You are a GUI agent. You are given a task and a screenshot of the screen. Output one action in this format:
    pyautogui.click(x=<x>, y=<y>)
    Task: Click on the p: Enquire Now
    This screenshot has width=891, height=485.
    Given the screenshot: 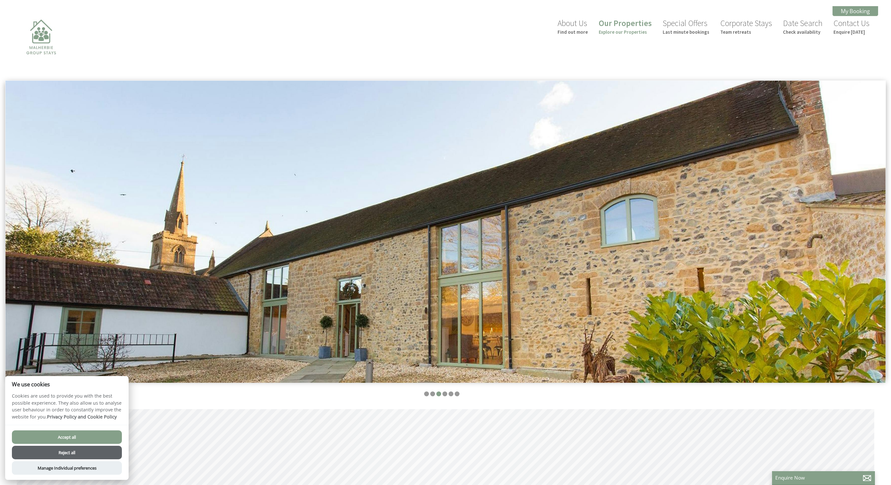 What is the action you would take?
    pyautogui.click(x=824, y=478)
    